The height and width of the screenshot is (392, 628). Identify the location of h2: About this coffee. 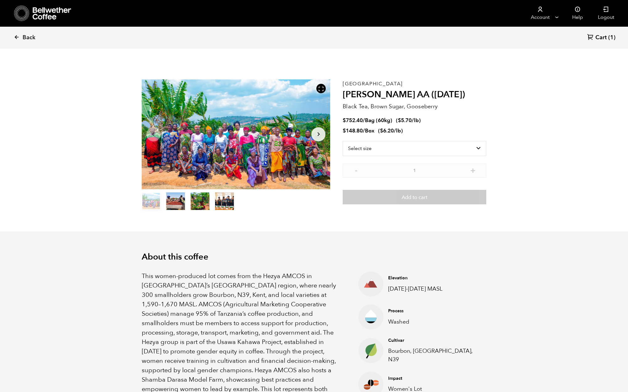
(314, 257).